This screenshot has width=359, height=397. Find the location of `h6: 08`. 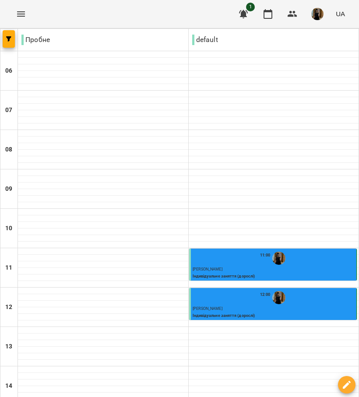

h6: 08 is located at coordinates (9, 150).